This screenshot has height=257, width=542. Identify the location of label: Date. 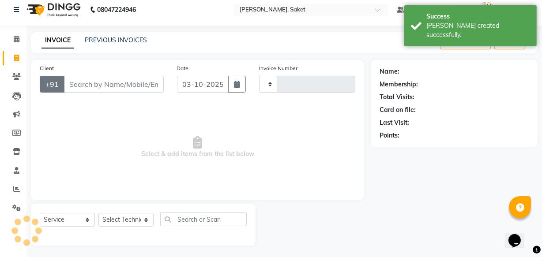
(183, 68).